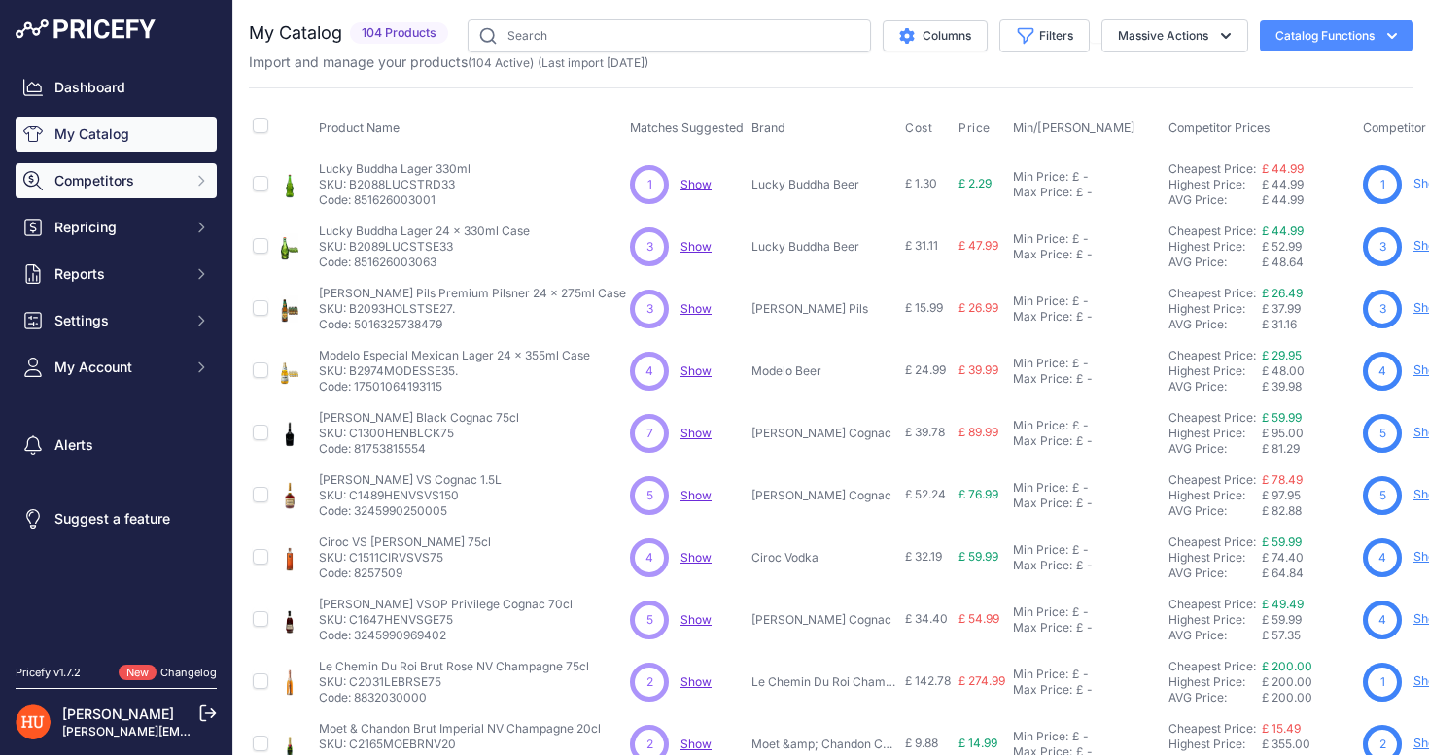 The height and width of the screenshot is (755, 1429). I want to click on button: Columns, so click(935, 36).